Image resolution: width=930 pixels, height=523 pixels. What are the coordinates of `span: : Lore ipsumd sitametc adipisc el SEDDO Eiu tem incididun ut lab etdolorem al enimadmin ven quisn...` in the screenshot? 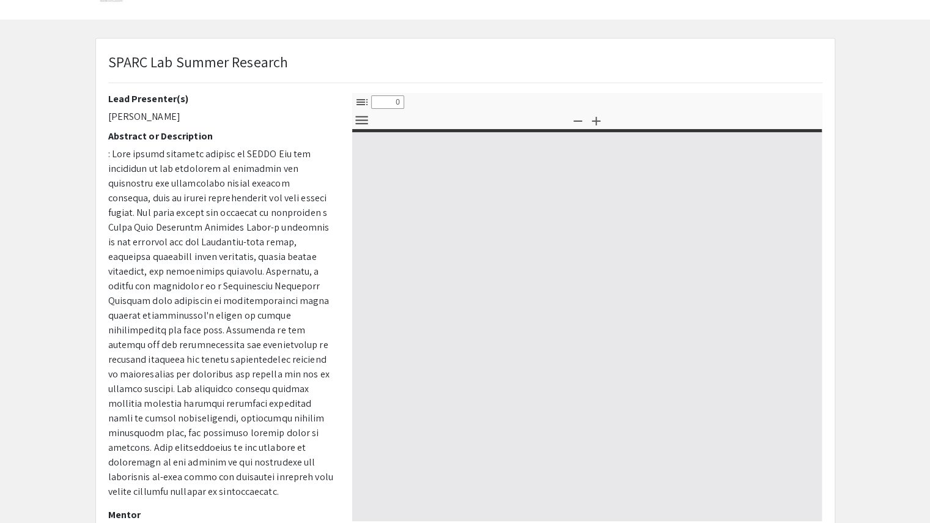 It's located at (221, 322).